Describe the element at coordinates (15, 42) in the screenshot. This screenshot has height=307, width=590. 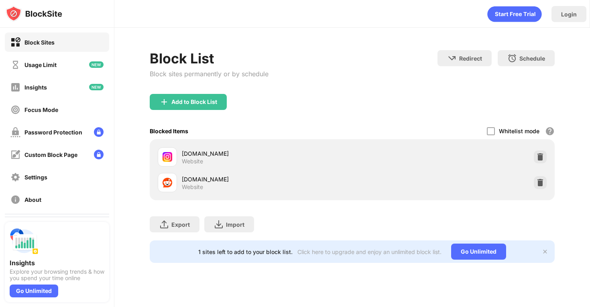
I see `img: block-on.svg` at that location.